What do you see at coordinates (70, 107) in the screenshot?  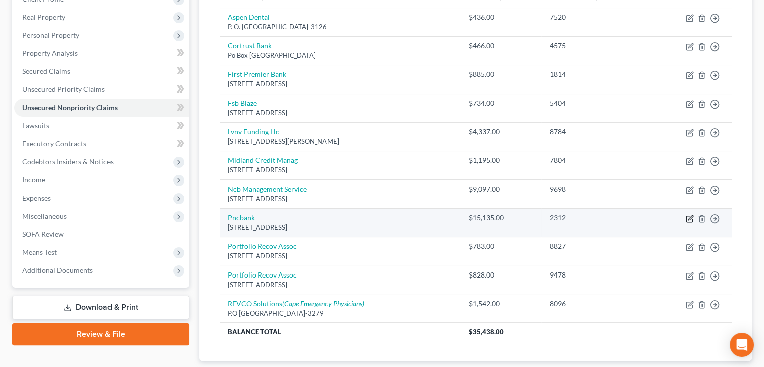 I see `span: Unsecured Nonpriority Claims` at bounding box center [70, 107].